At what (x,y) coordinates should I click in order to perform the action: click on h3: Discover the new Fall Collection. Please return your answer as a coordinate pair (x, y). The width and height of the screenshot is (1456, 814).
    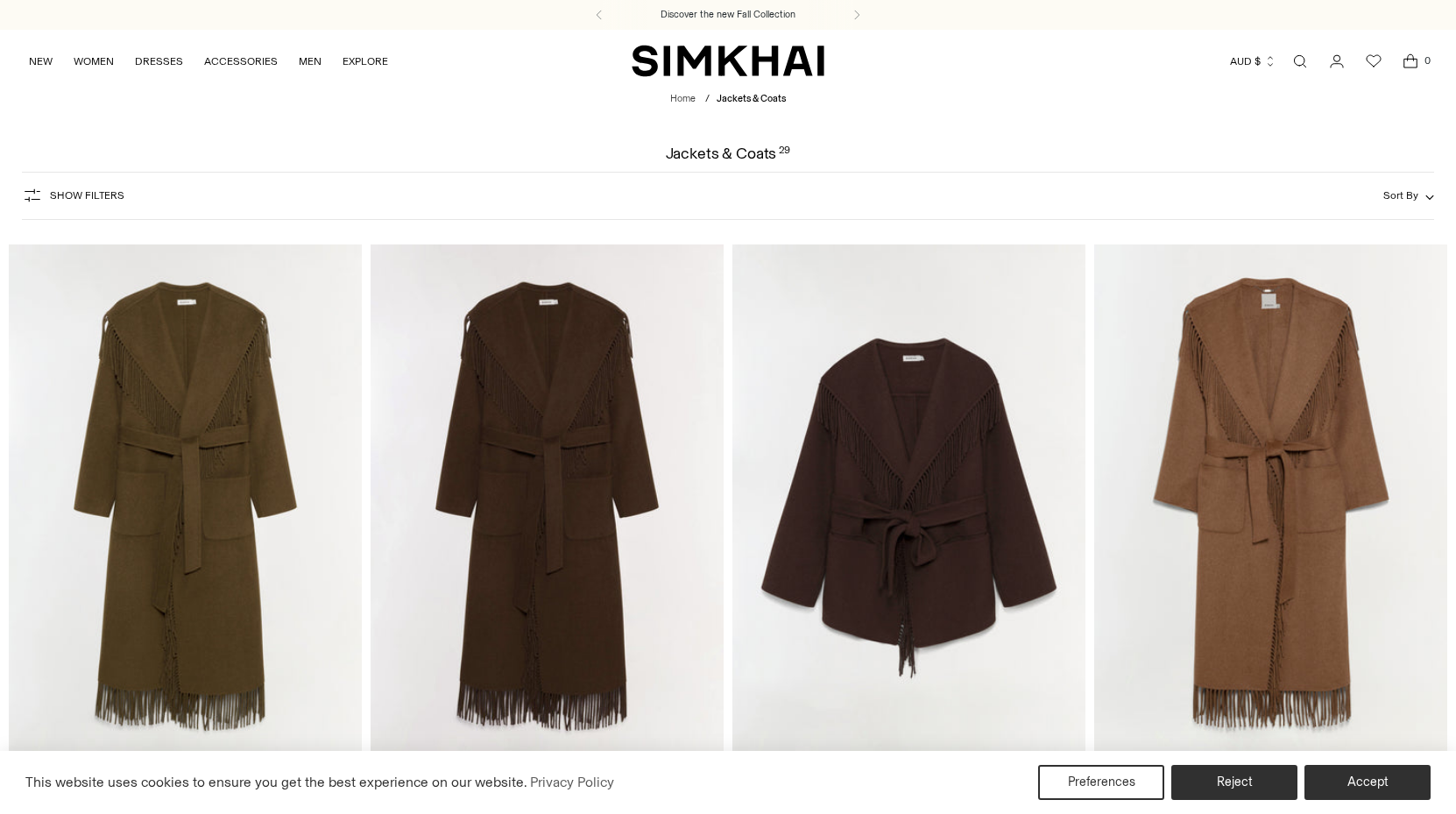
    Looking at the image, I should click on (728, 15).